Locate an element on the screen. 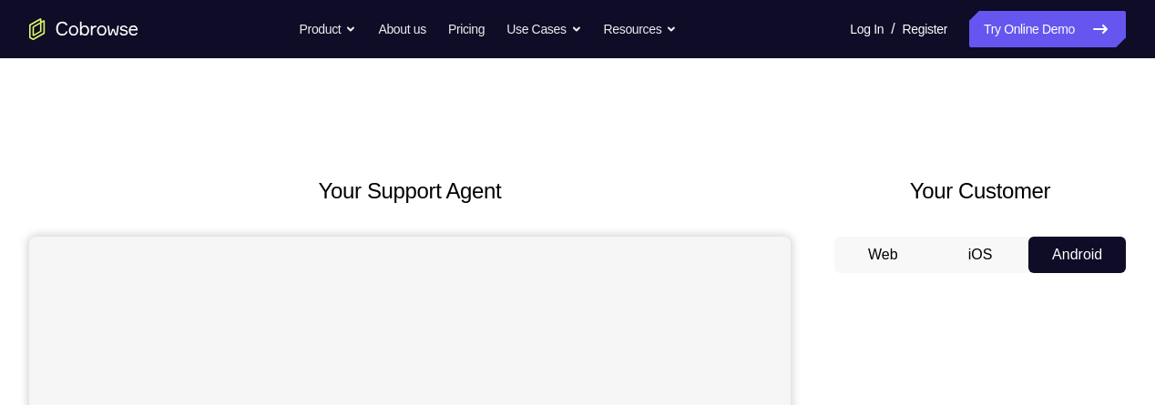 This screenshot has width=1155, height=405. a: Register is located at coordinates (925, 29).